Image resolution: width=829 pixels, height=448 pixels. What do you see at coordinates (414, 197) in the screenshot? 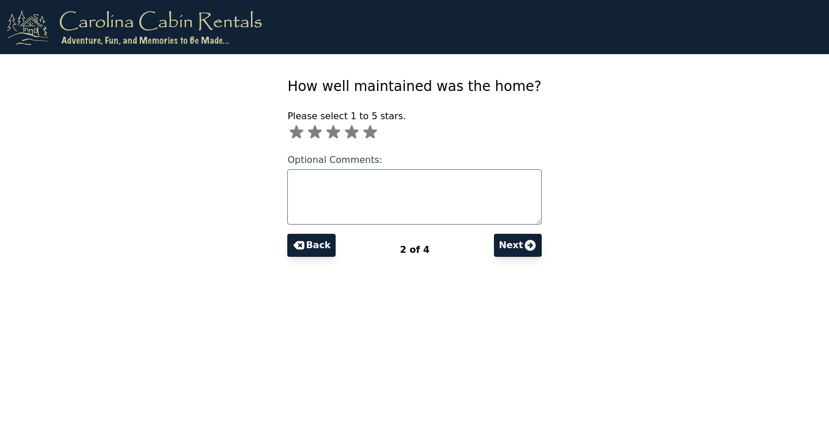
I see `textarea: Optional Comments:` at bounding box center [414, 197].